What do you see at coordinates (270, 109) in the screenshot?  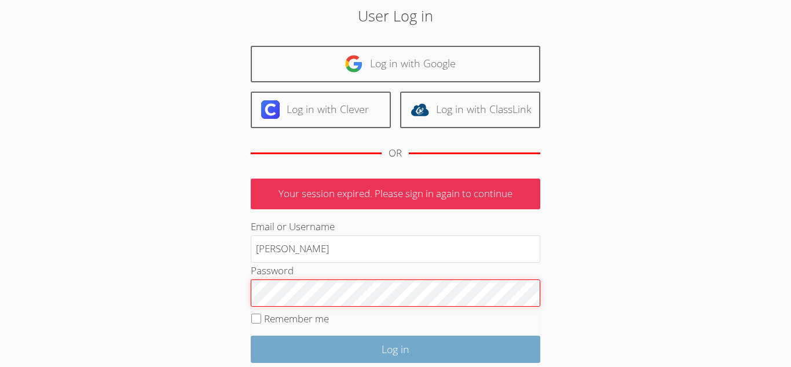 I see `img: clever-logo-6eab21bc6e7a338710f1a6ff85c0baf02591cd810cc4098c63d3a4b26e2feb20.svg` at bounding box center [270, 109].